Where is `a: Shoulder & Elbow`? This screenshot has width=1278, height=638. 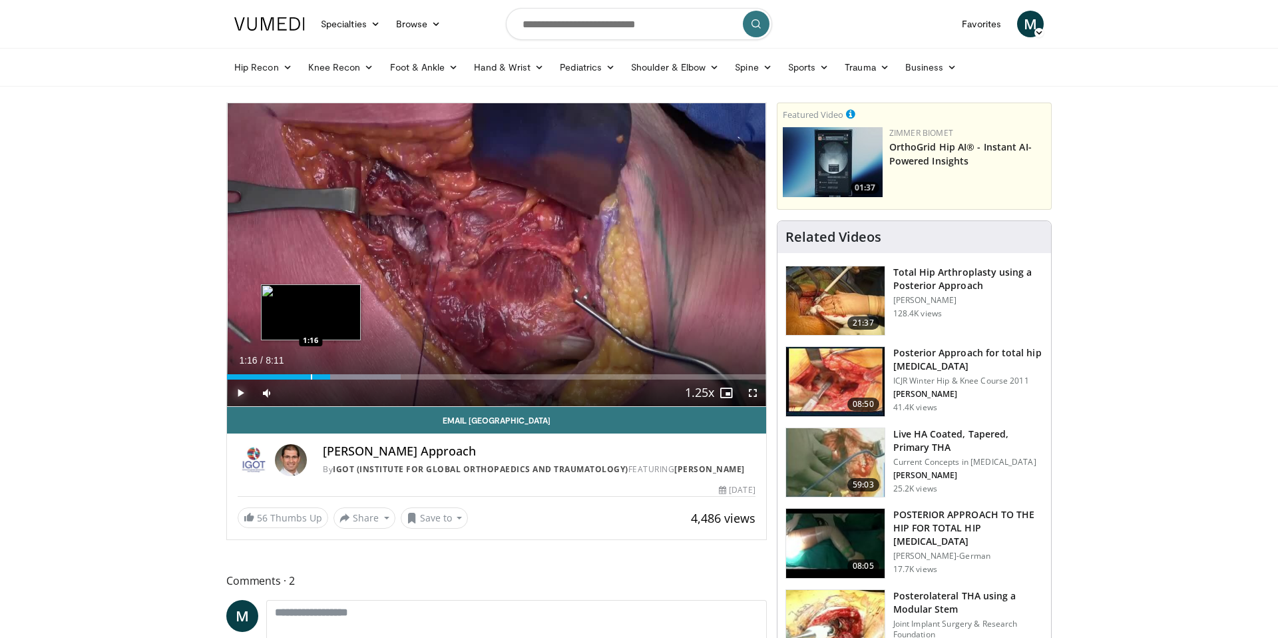
a: Shoulder & Elbow is located at coordinates (675, 67).